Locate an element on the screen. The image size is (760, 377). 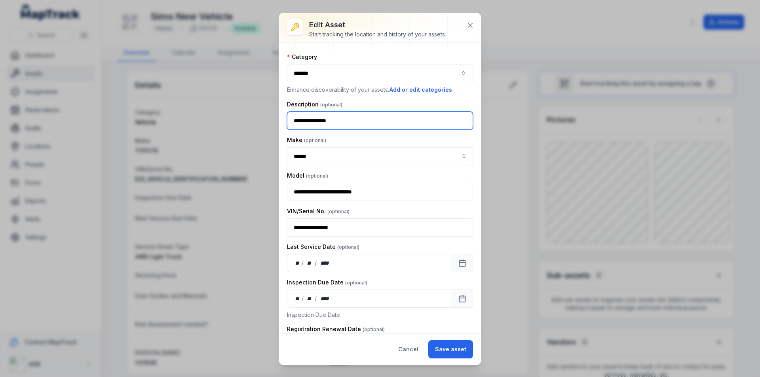
label: Registration Renewal Date is located at coordinates (336, 329).